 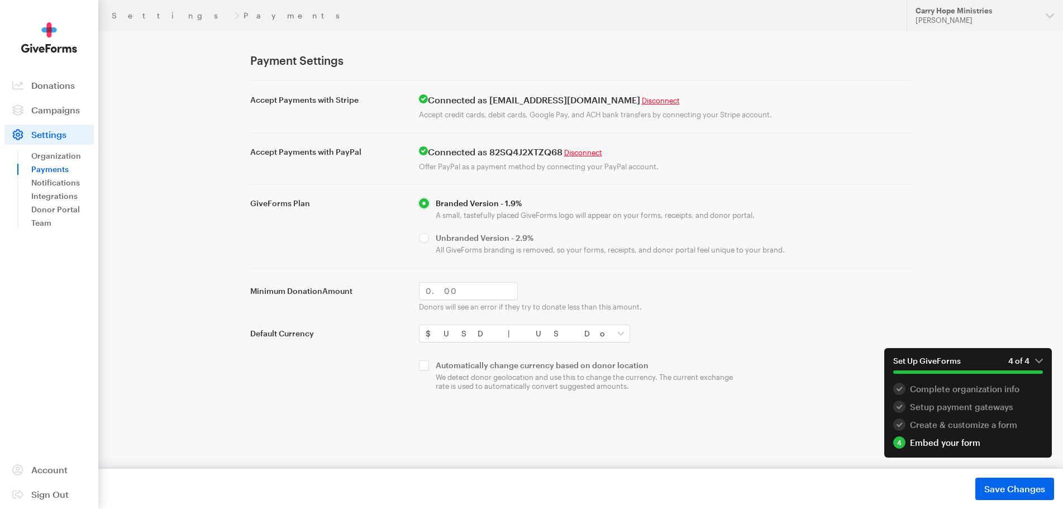 What do you see at coordinates (665, 307) in the screenshot?
I see `p: Donors will see an error if they try to donate less than this amount.` at bounding box center [665, 307].